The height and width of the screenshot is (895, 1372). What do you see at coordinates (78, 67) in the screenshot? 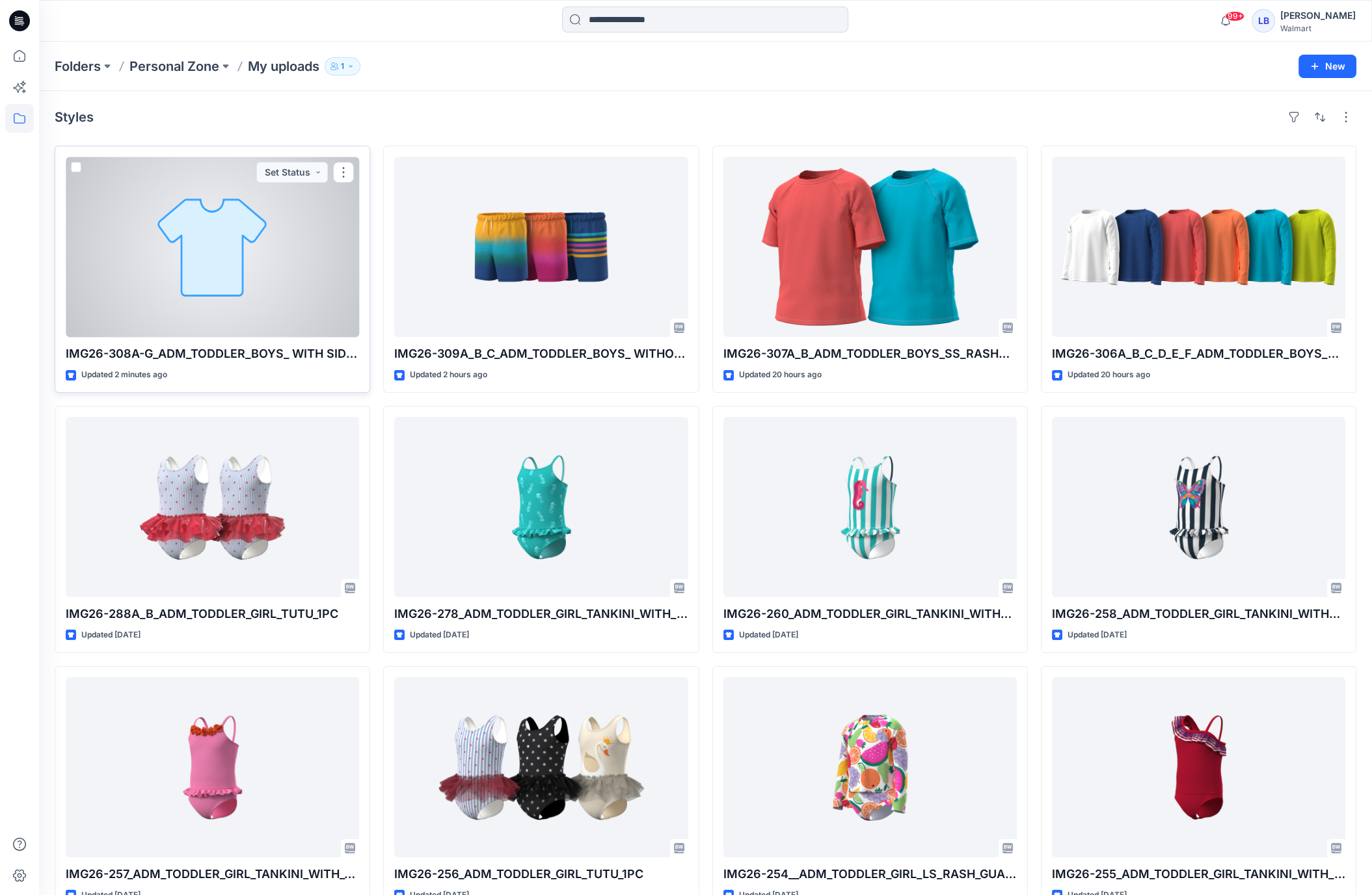
I see `a: Folders` at bounding box center [78, 67].